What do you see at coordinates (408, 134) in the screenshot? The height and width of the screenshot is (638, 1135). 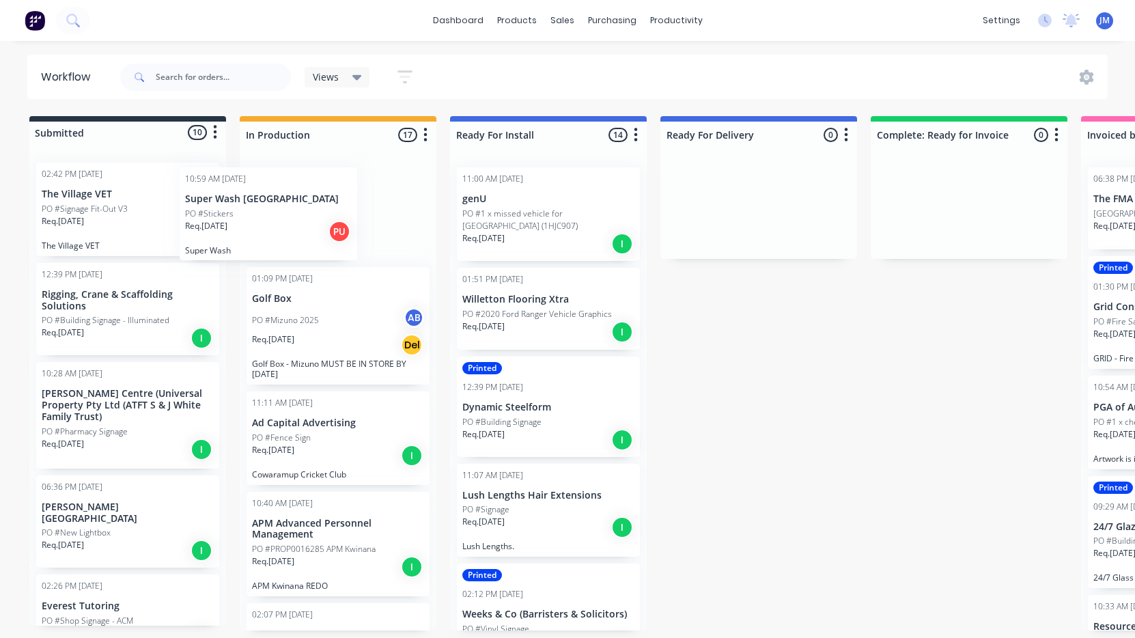 I see `span: 17` at bounding box center [408, 134].